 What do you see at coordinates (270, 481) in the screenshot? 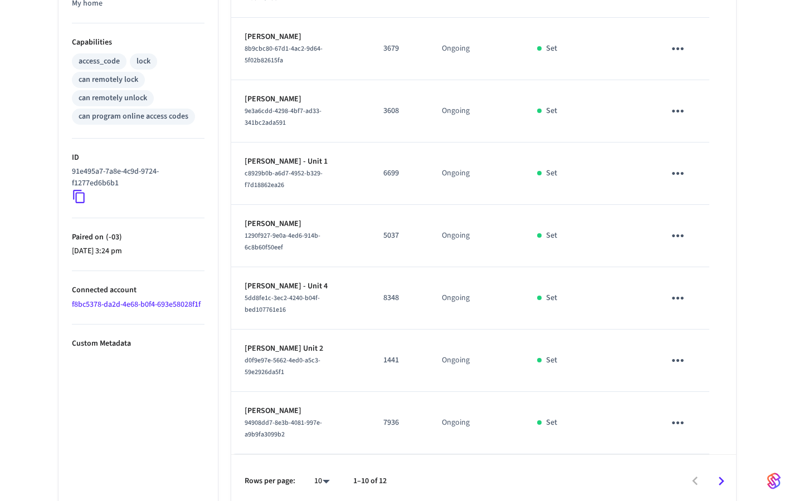
I see `p: Rows per page:` at bounding box center [270, 481].